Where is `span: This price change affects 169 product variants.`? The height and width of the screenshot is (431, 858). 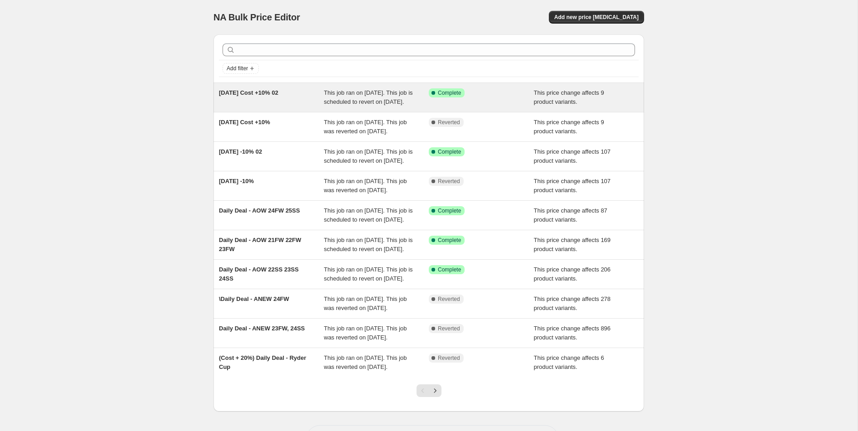 span: This price change affects 169 product variants. is located at coordinates (573, 244).